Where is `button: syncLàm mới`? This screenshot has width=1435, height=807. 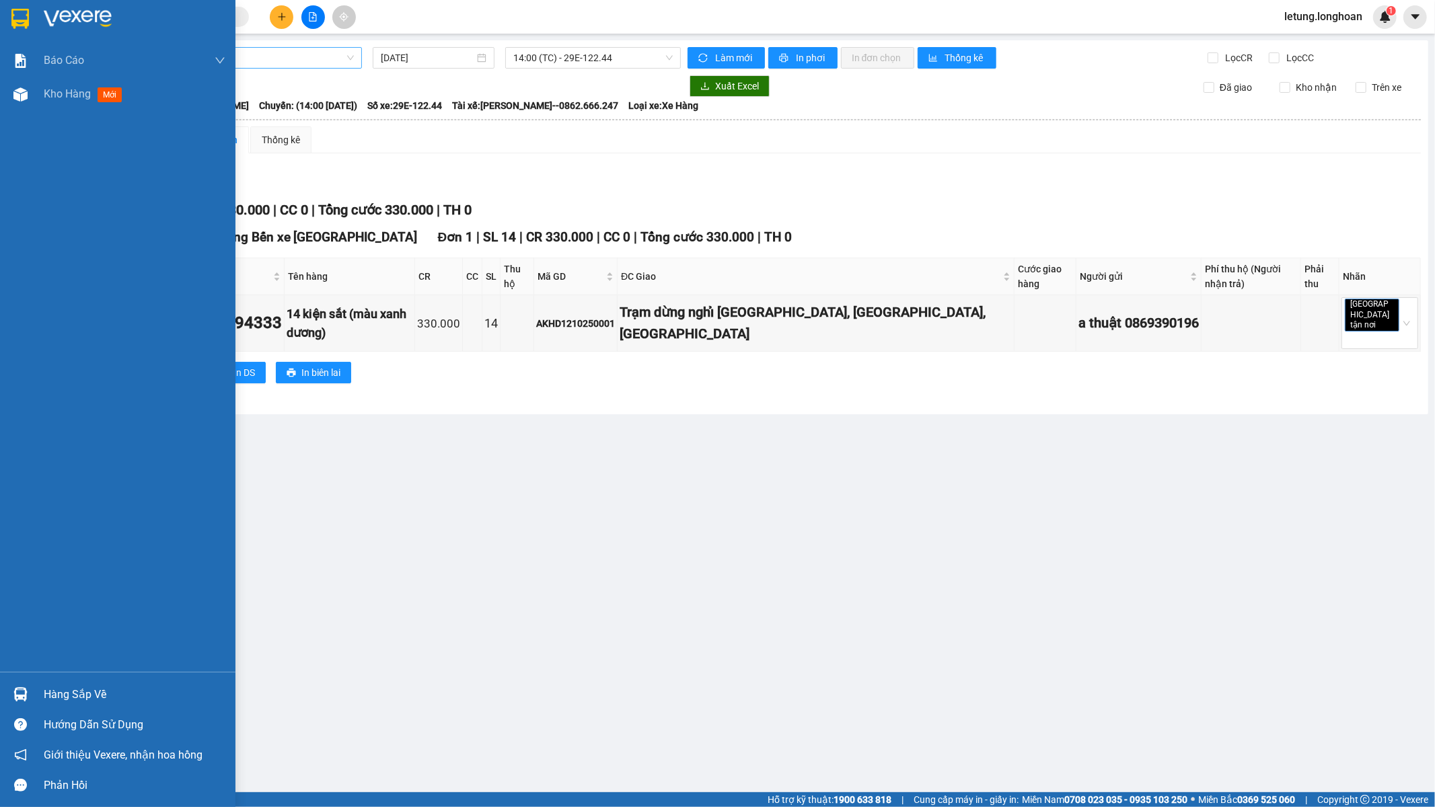 button: syncLàm mới is located at coordinates (726, 58).